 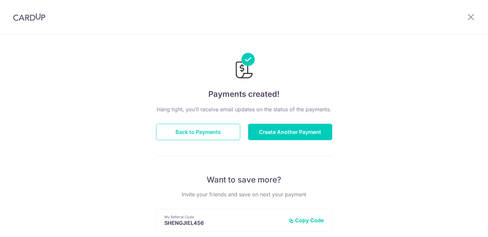 I want to click on h4: Payments created!, so click(x=244, y=94).